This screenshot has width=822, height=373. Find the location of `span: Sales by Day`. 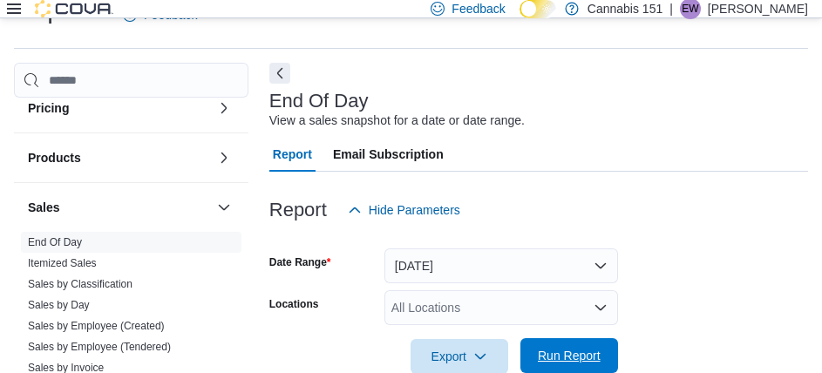

span: Sales by Day is located at coordinates (58, 305).